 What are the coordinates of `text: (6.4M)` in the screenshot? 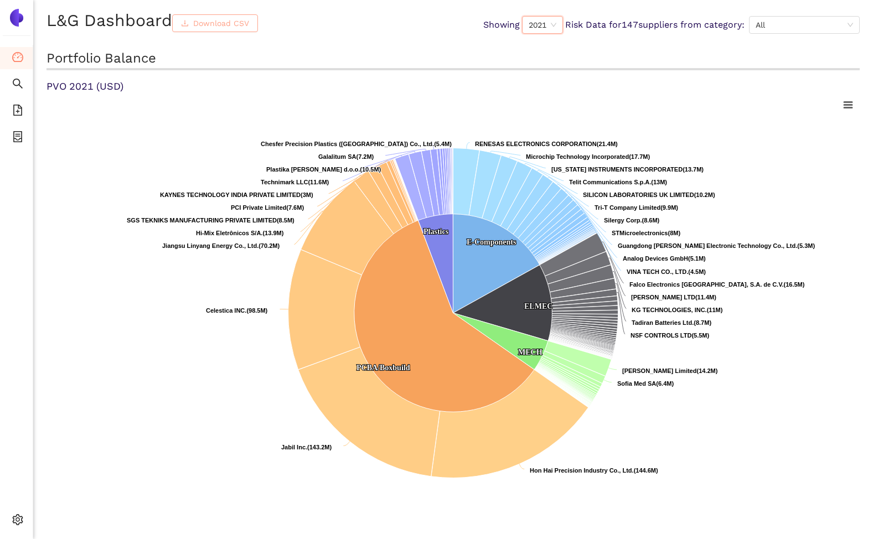 It's located at (646, 384).